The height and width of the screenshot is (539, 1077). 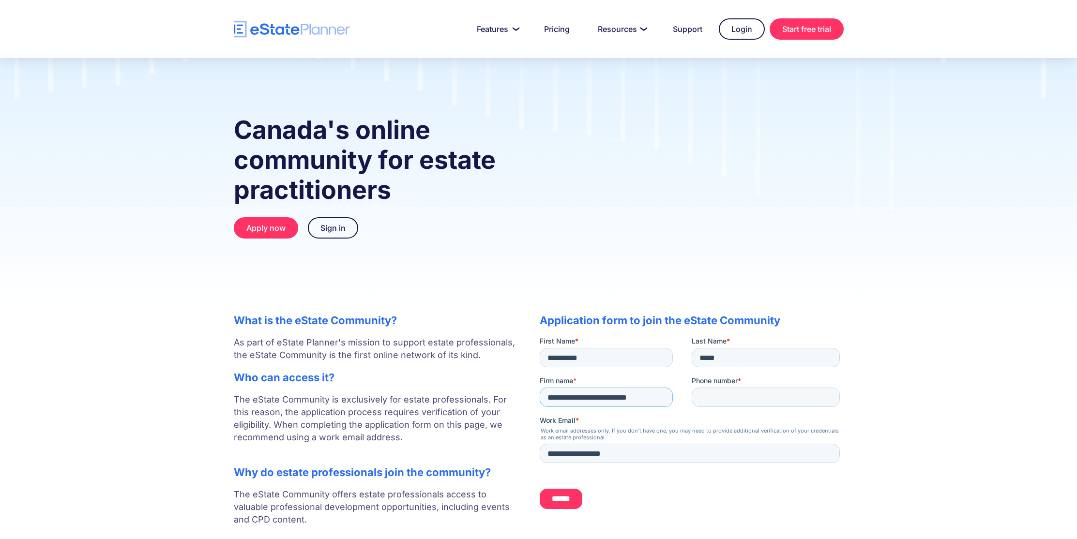 What do you see at coordinates (377, 425) in the screenshot?
I see `p: The eState Community is exclusively for estate professionals. For this reason, the application pr...` at bounding box center [377, 425].